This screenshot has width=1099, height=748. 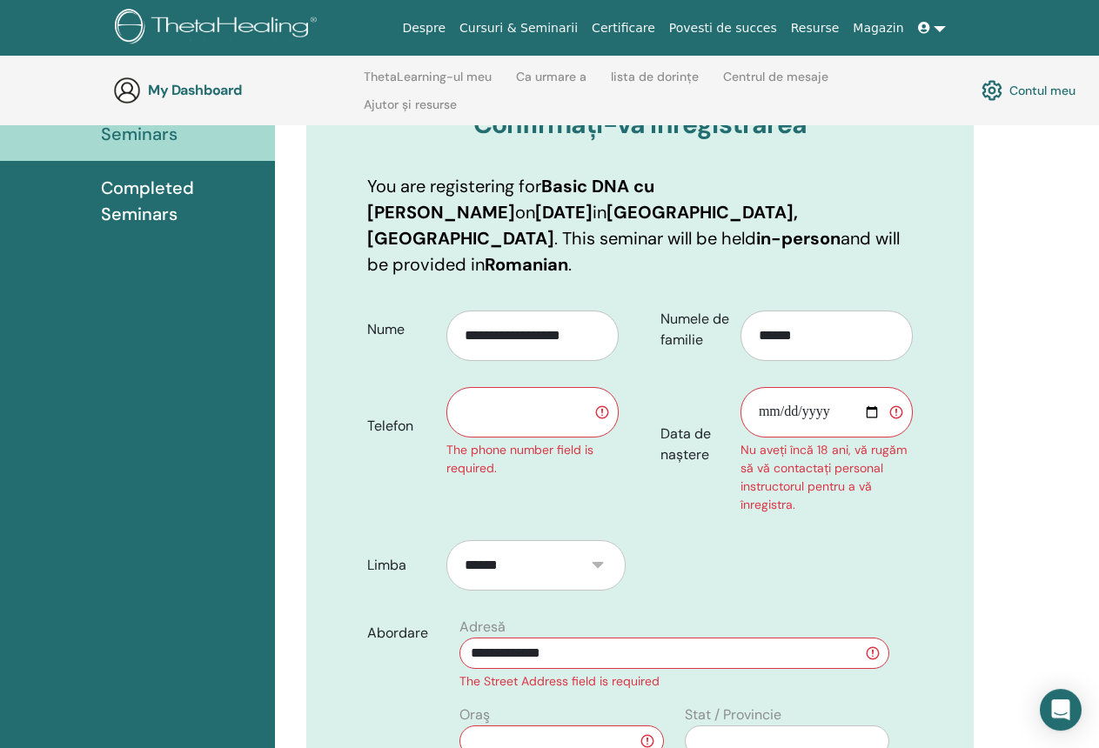 I want to click on h3: My Dashboard, so click(x=235, y=90).